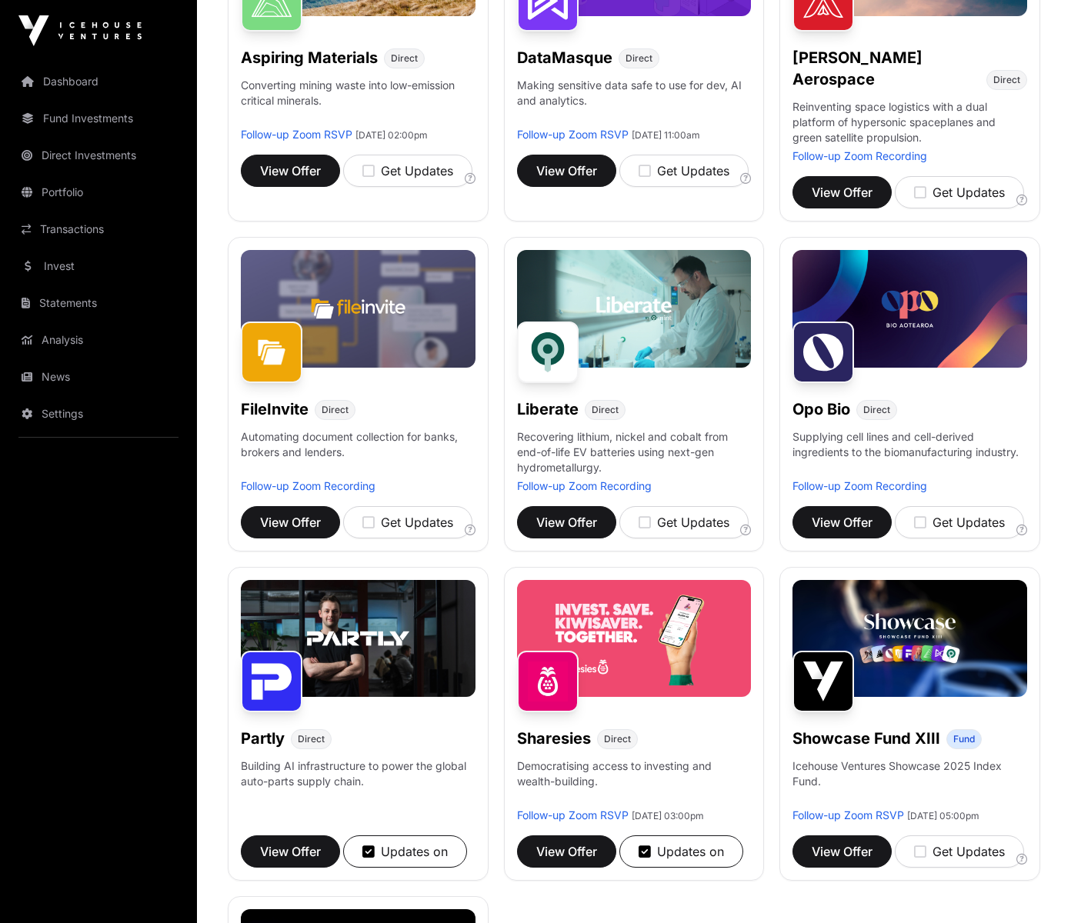 The height and width of the screenshot is (923, 1071). What do you see at coordinates (910, 124) in the screenshot?
I see `p: Reinventing space logistics with a dual platform of hypersonic spaceplanes and green satellite pr...` at bounding box center [910, 124].